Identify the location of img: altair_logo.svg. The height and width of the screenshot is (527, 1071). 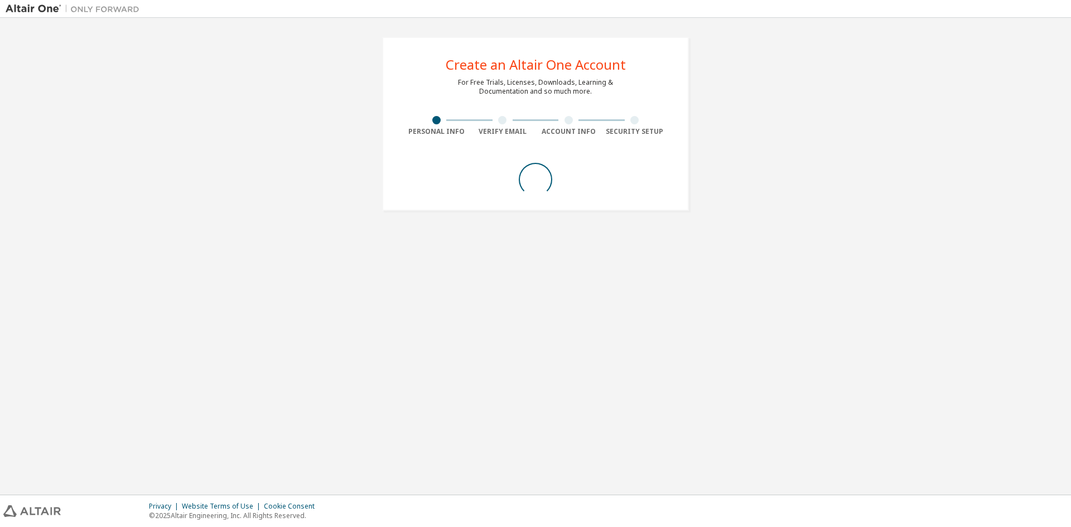
(32, 511).